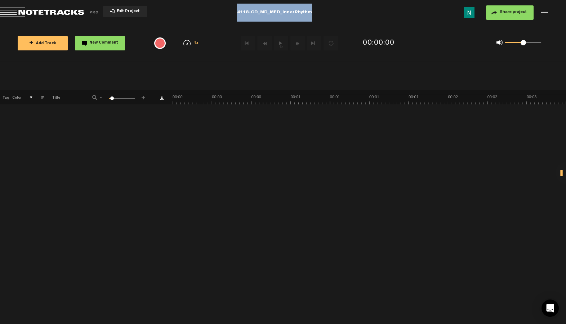 The width and height of the screenshot is (566, 324). I want to click on button: +Add Track, so click(43, 43).